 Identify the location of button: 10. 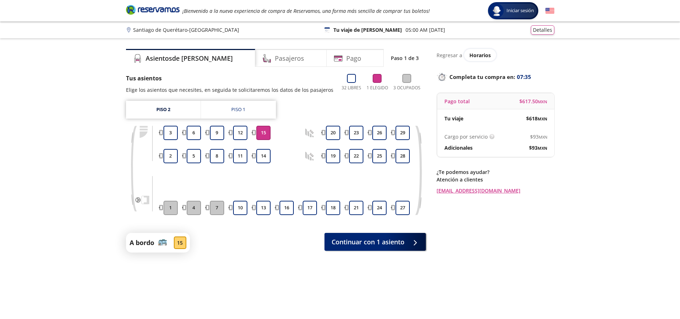
(240, 208).